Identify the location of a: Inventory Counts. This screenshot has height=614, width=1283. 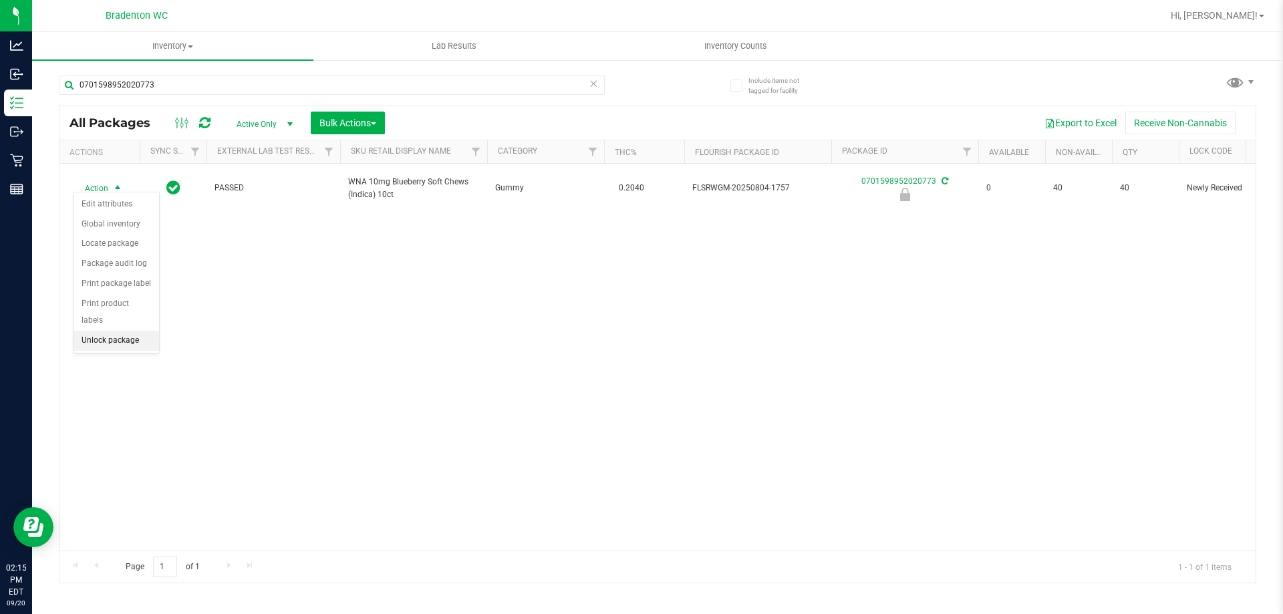
(735, 46).